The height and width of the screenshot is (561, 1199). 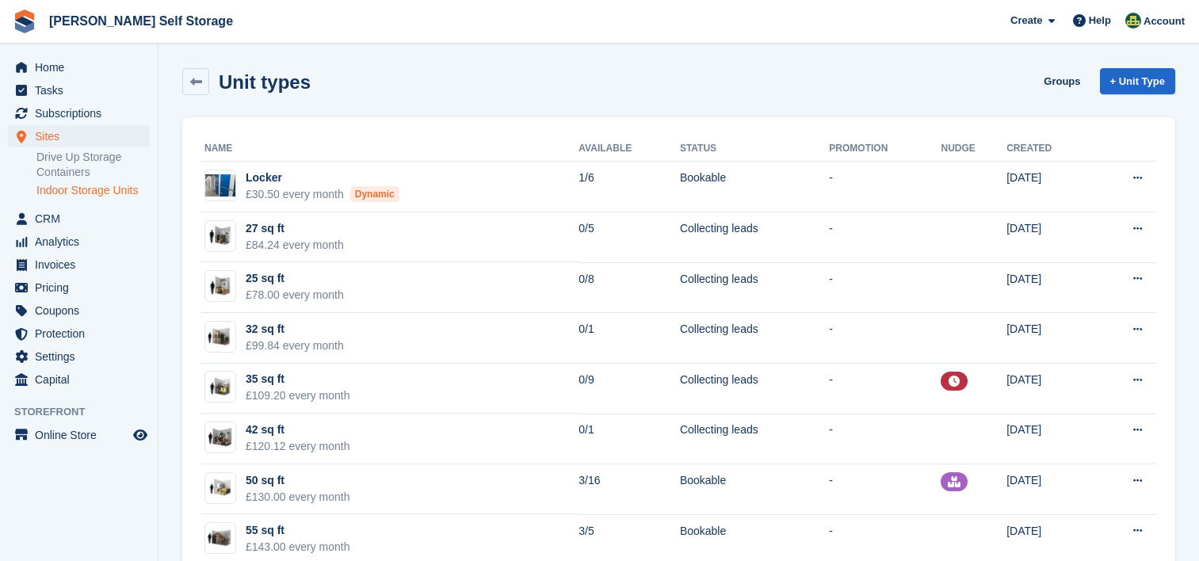 I want to click on div: £130.00 every month, so click(x=298, y=497).